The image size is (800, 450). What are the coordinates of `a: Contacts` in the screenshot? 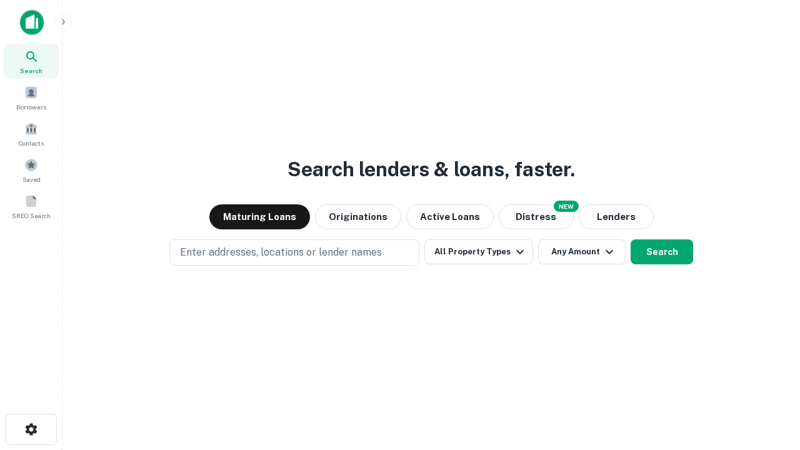 It's located at (31, 134).